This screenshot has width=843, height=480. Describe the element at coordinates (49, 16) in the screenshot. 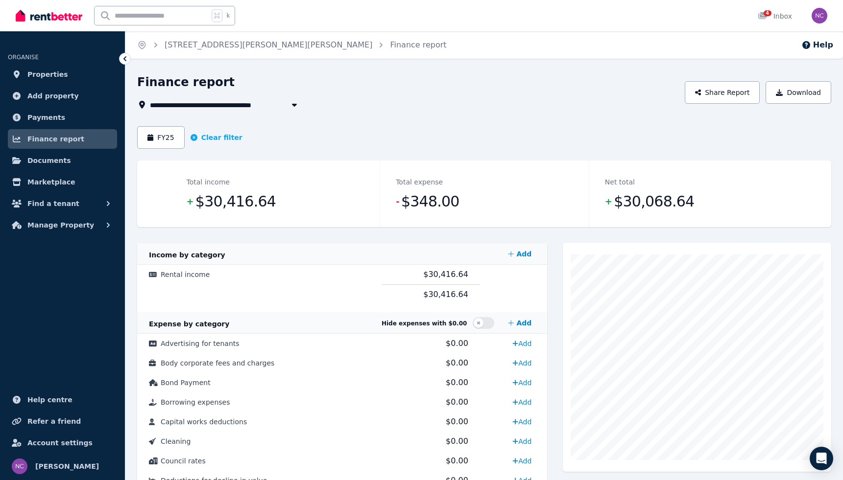

I see `img: RentBetter` at that location.